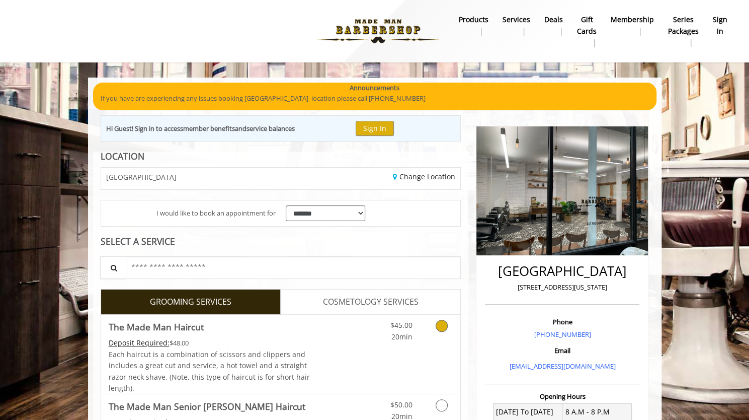 This screenshot has width=749, height=420. What do you see at coordinates (562, 396) in the screenshot?
I see `h3: Opening Hours` at bounding box center [562, 396].